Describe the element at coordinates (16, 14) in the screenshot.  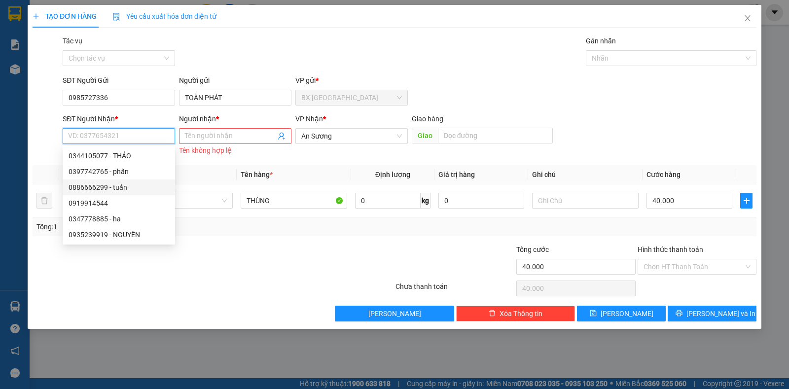
I see `span: Gửi:` at that location.